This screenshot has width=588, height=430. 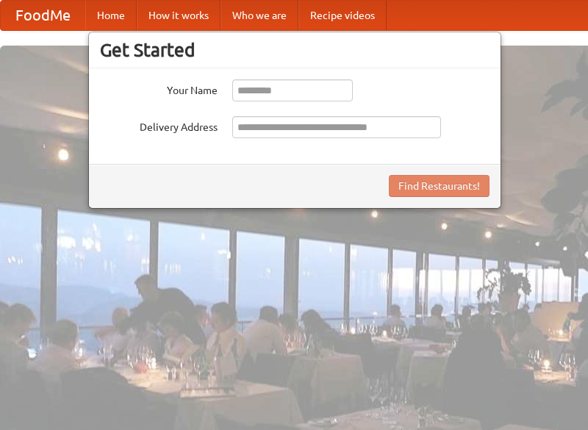 I want to click on a: Who we are, so click(x=260, y=15).